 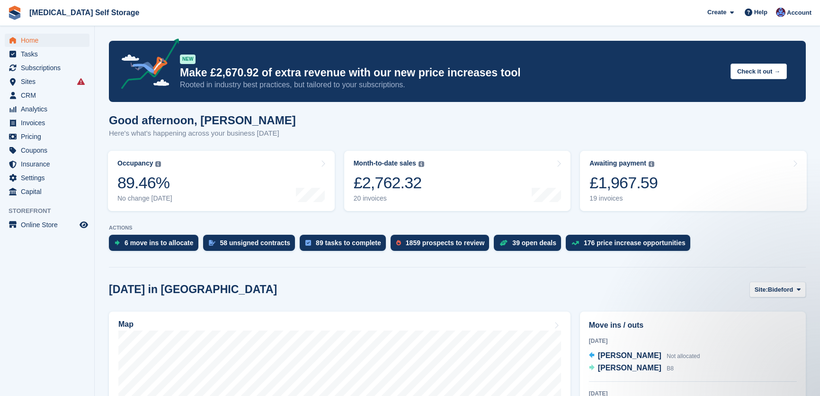 I want to click on img: price_increase_opportunities-93ffe204e8149a01c8c9dc8f82e8f89637d9d84a8eef4429ea346261dce0b2c0.svg, so click(x=576, y=243).